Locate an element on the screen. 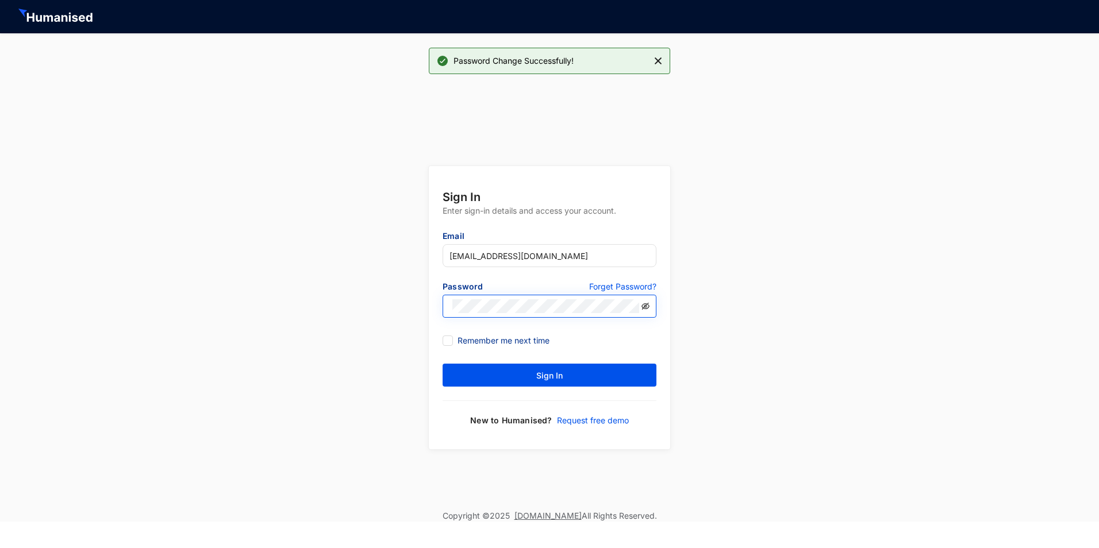 The height and width of the screenshot is (548, 1099). p: Email is located at coordinates (549, 237).